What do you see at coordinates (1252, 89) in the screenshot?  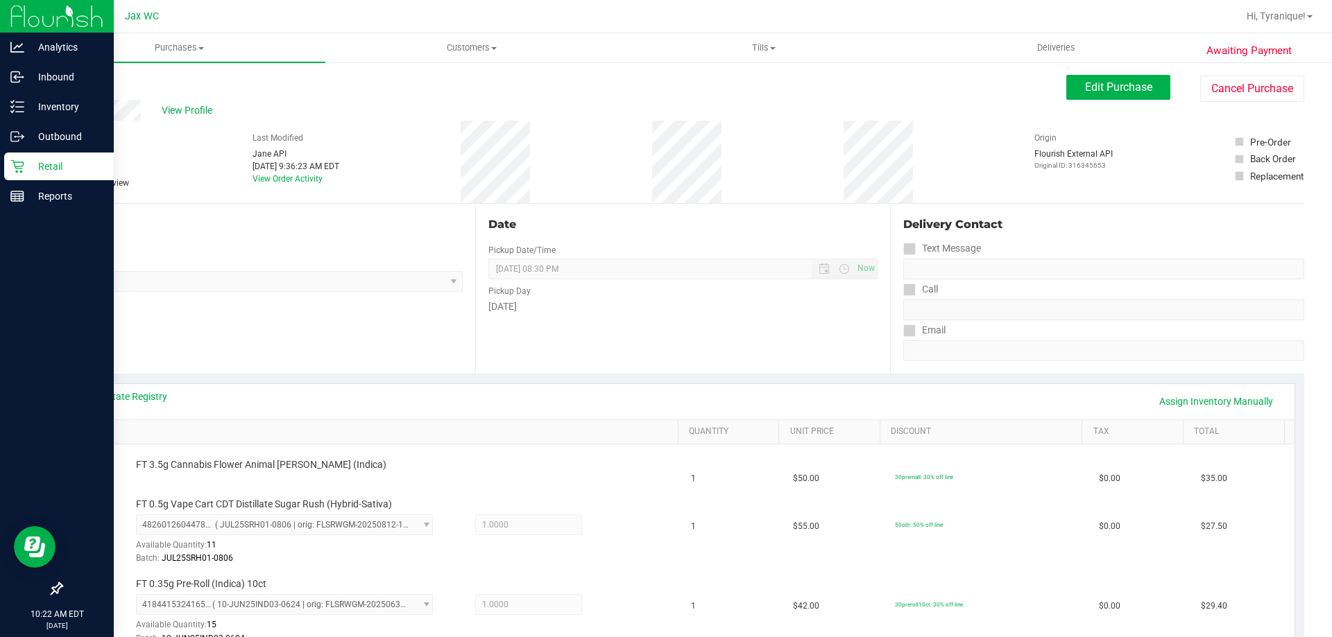 I see `button: Cancel Purchase` at bounding box center [1252, 89].